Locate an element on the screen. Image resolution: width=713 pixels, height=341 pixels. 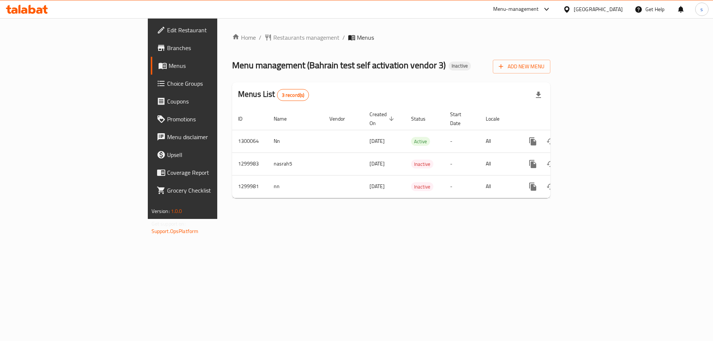
h2: Menus List is located at coordinates (273, 95).